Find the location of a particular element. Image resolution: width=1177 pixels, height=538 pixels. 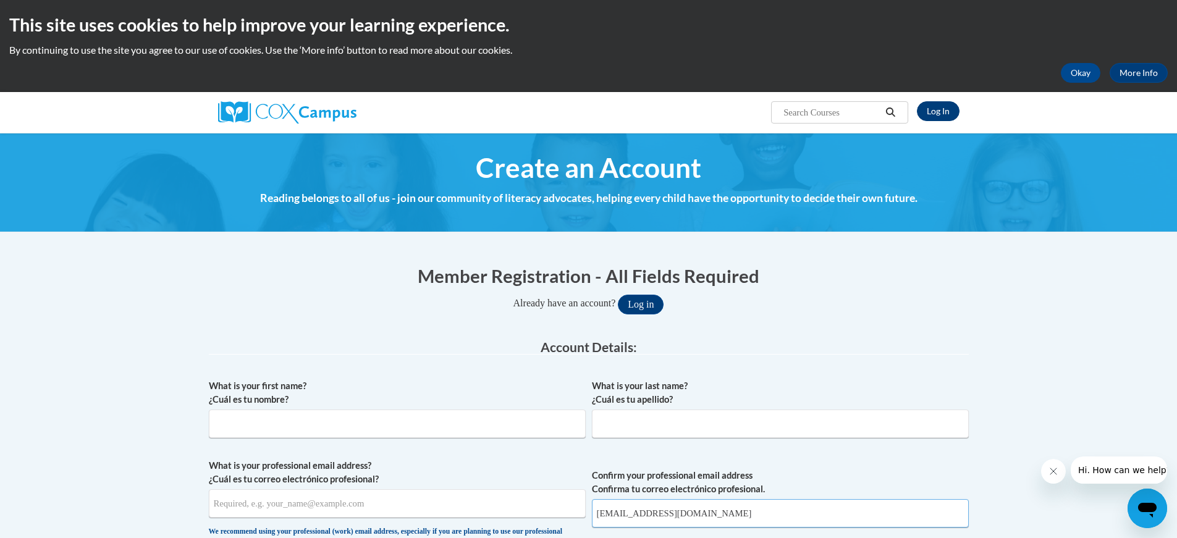

h1: Member Registration - All Fields Required is located at coordinates (589, 276).